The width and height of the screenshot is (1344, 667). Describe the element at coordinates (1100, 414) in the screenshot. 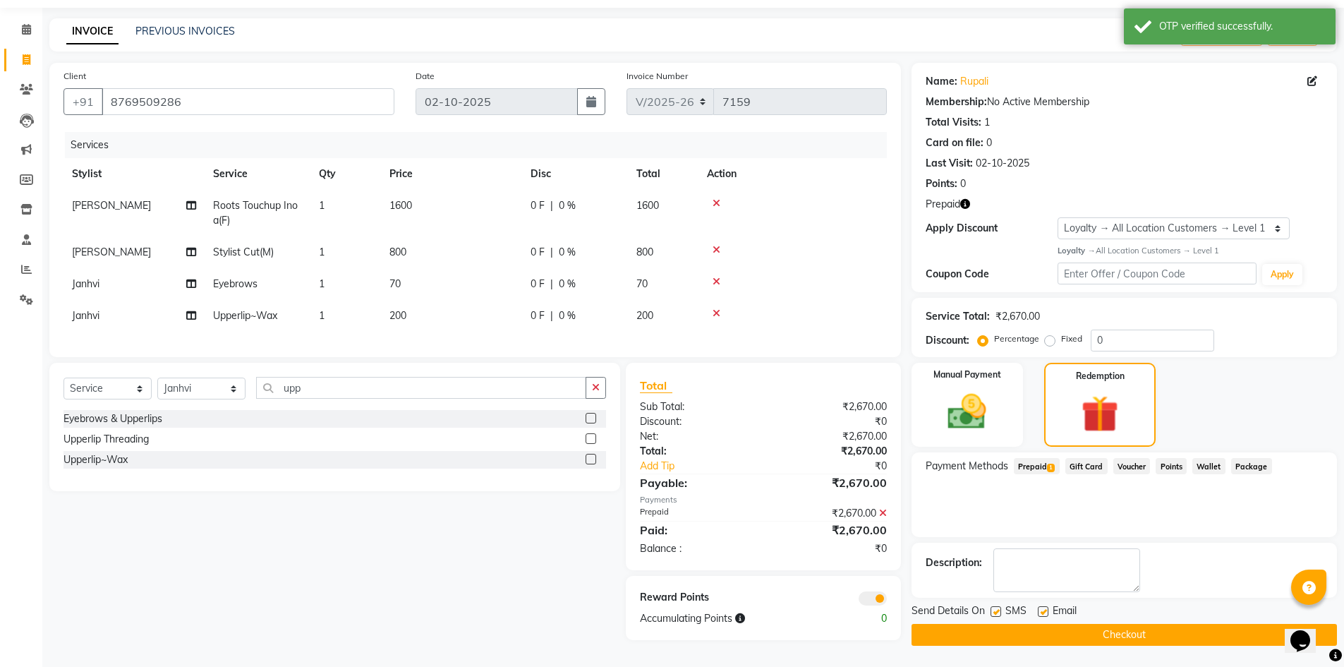

I see `img: _gift.svg` at that location.